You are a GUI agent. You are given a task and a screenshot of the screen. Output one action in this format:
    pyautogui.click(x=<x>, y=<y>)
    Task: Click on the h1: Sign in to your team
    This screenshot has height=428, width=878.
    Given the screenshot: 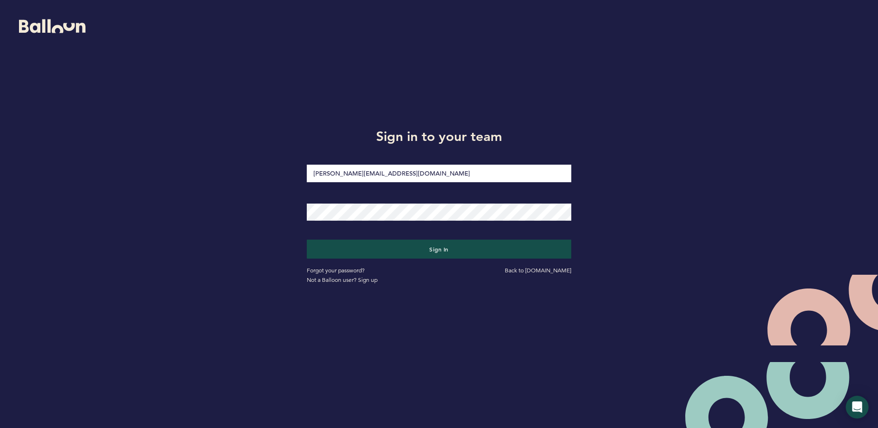 What is the action you would take?
    pyautogui.click(x=439, y=136)
    